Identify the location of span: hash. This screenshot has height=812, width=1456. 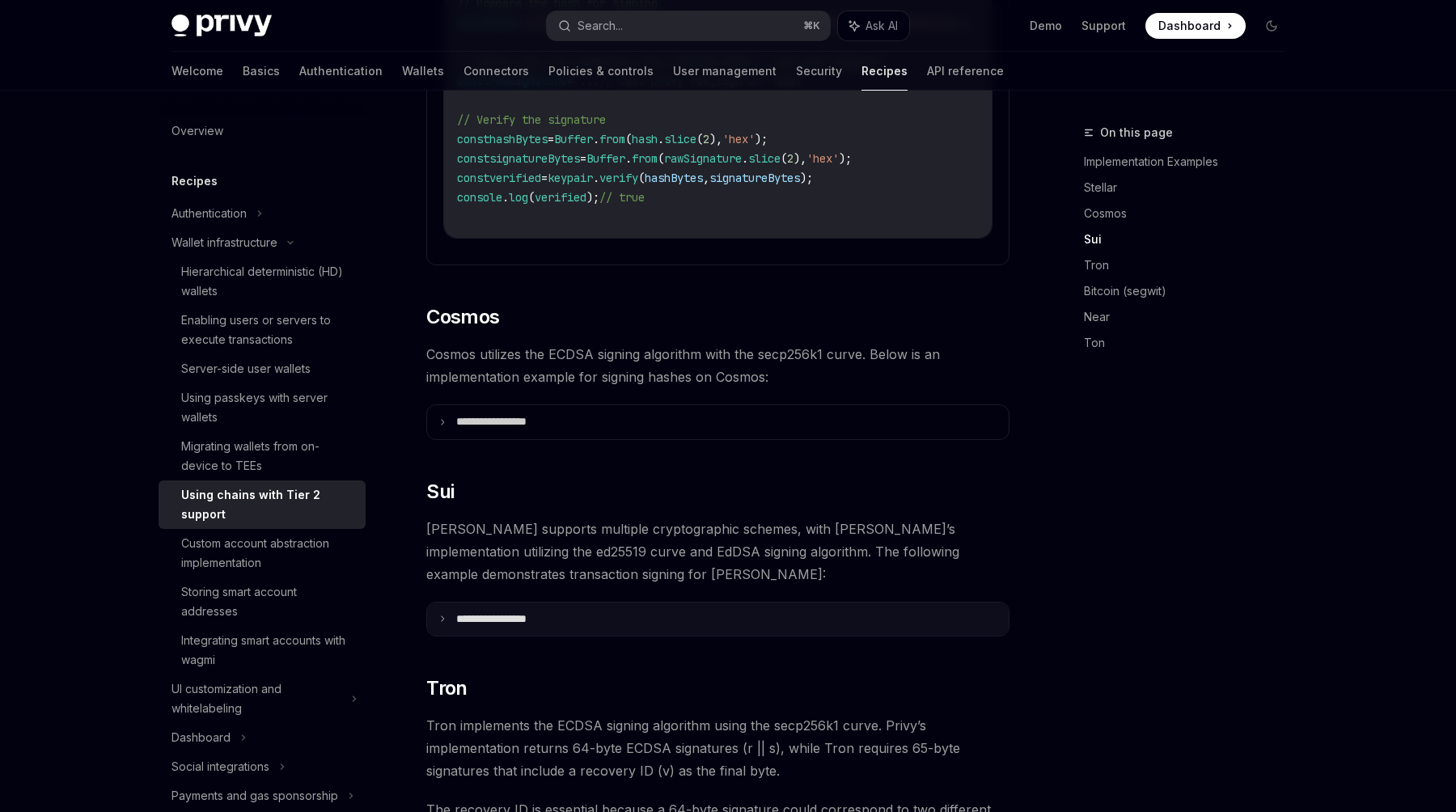
(645, 139).